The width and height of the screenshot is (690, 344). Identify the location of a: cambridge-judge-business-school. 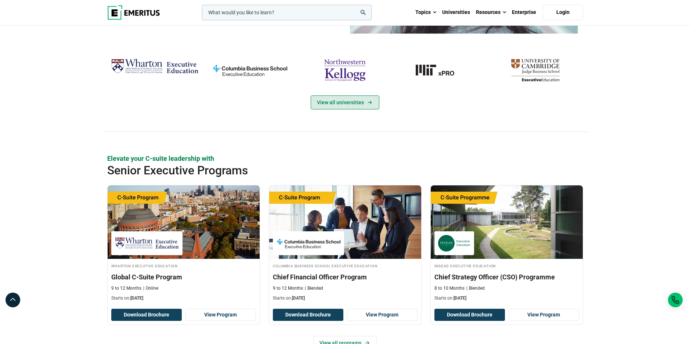
(535, 70).